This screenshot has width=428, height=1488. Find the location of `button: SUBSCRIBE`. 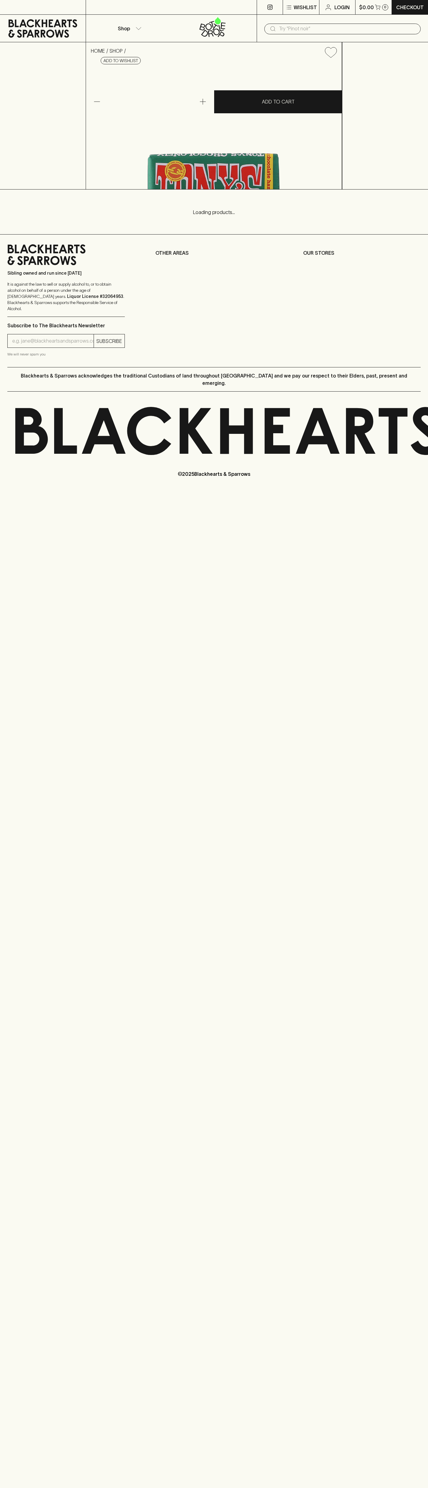

button: SUBSCRIBE is located at coordinates (109, 341).